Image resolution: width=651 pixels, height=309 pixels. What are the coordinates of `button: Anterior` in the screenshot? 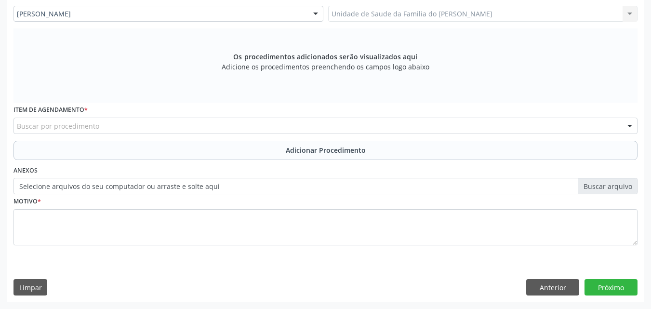 It's located at (553, 287).